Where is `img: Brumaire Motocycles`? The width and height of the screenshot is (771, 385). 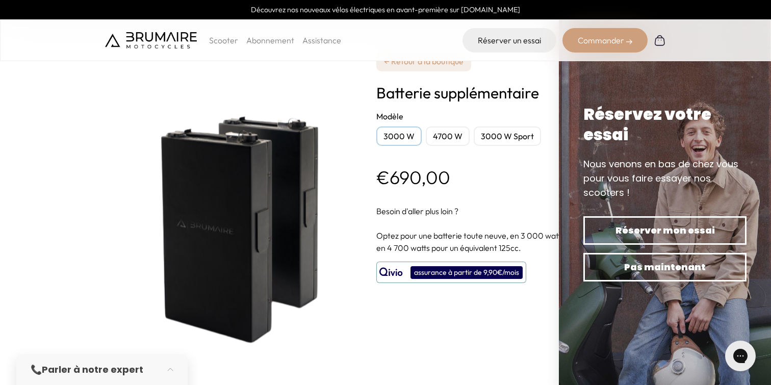 img: Brumaire Motocycles is located at coordinates (151, 40).